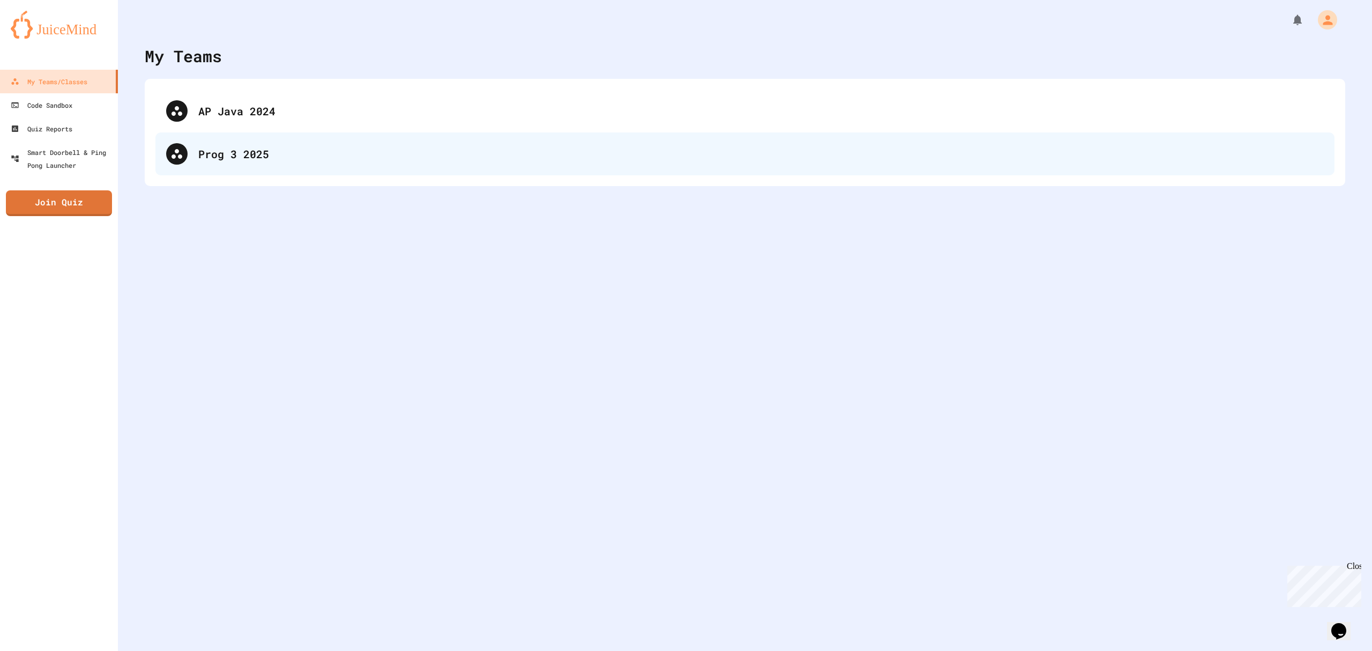 The width and height of the screenshot is (1372, 651). What do you see at coordinates (1323, 20) in the screenshot?
I see `div: My Account` at bounding box center [1323, 20].